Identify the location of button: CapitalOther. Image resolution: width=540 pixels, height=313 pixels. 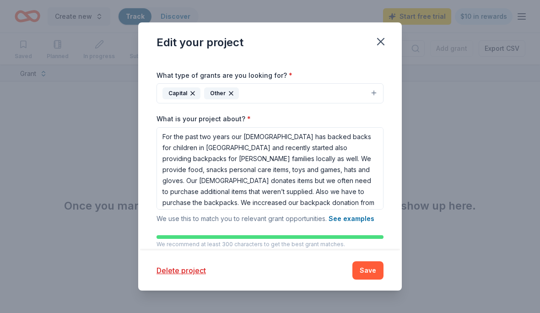
(270, 93).